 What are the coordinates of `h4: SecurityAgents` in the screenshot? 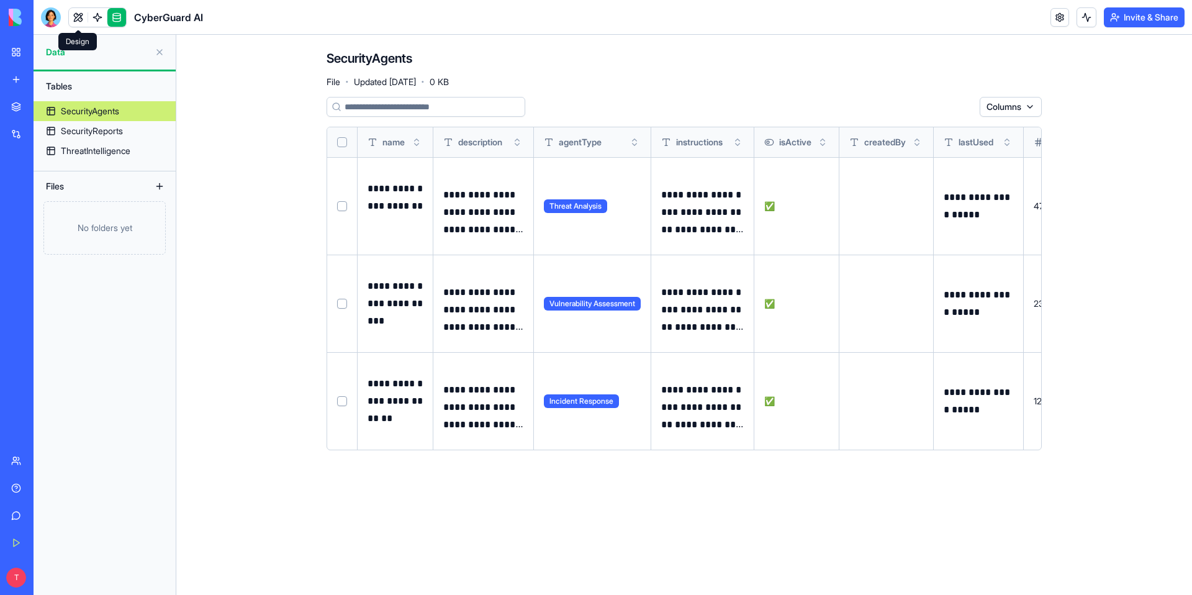 It's located at (370, 58).